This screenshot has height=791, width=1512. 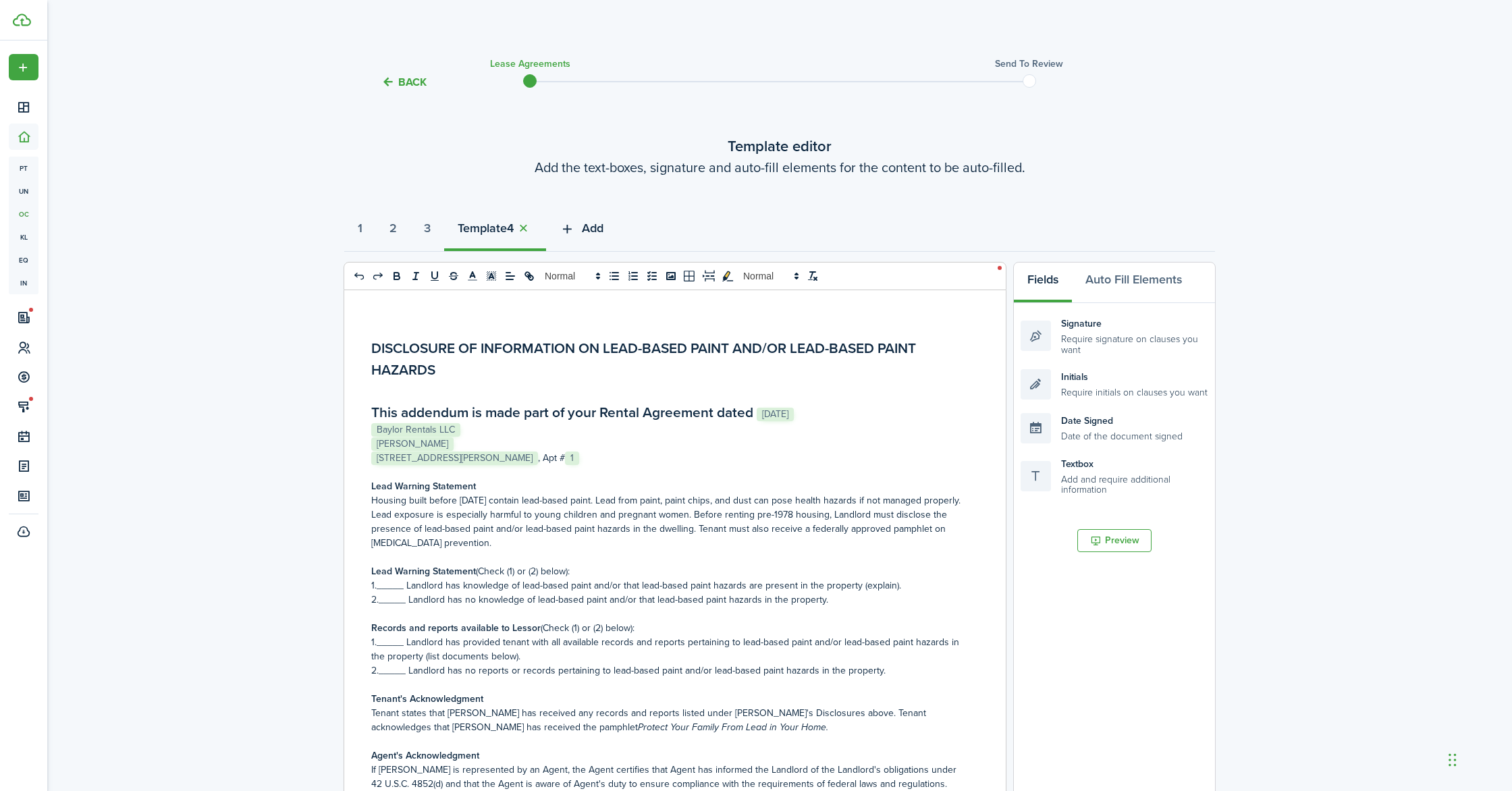 What do you see at coordinates (510, 229) in the screenshot?
I see `strong: 4` at bounding box center [510, 229].